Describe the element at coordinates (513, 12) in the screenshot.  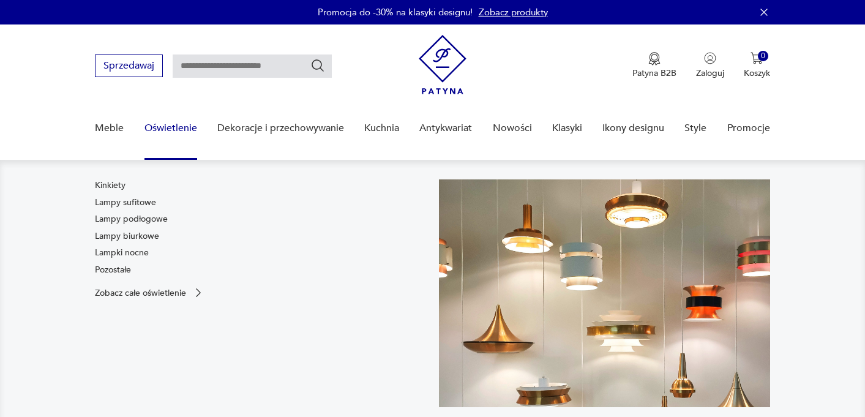
I see `a: Zobacz produkty` at that location.